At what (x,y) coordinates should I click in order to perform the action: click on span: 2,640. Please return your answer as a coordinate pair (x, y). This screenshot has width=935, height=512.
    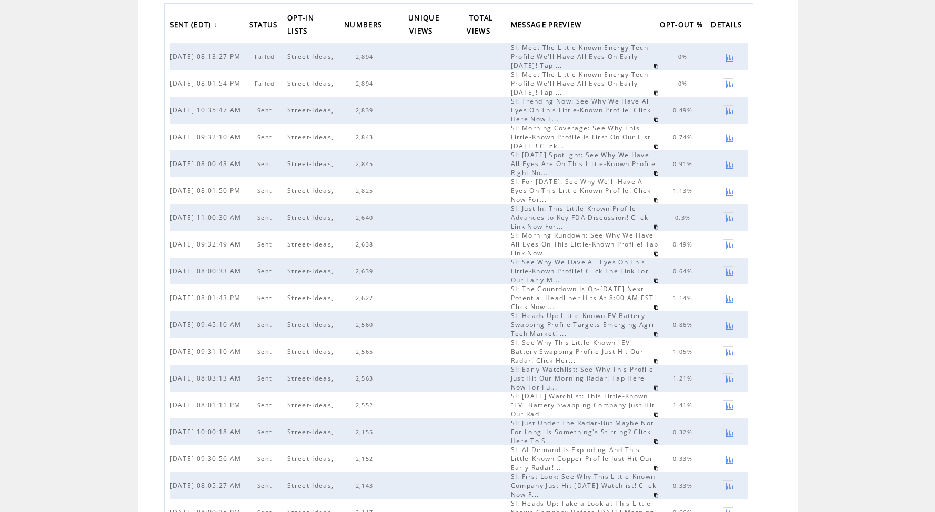
    Looking at the image, I should click on (366, 218).